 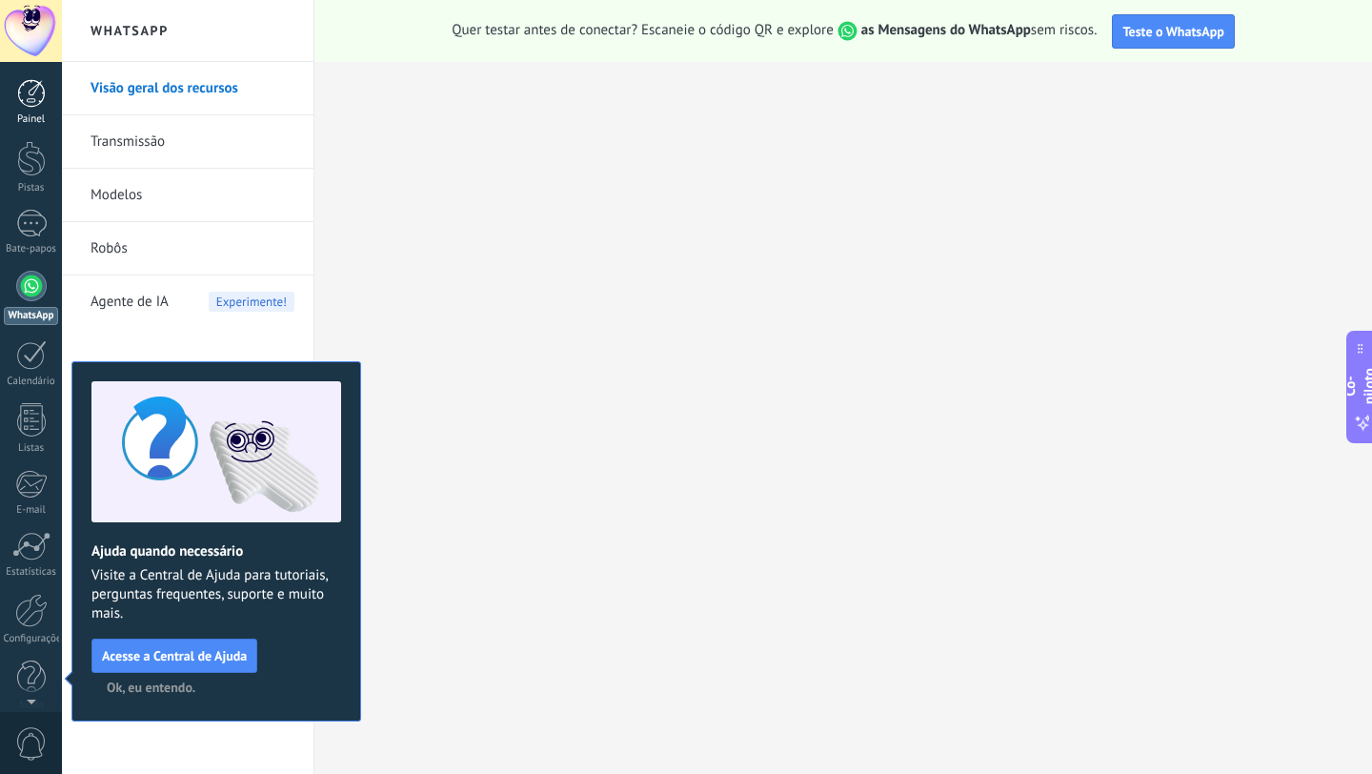 What do you see at coordinates (188, 301) in the screenshot?
I see `li: Agente de IA` at bounding box center [188, 301].